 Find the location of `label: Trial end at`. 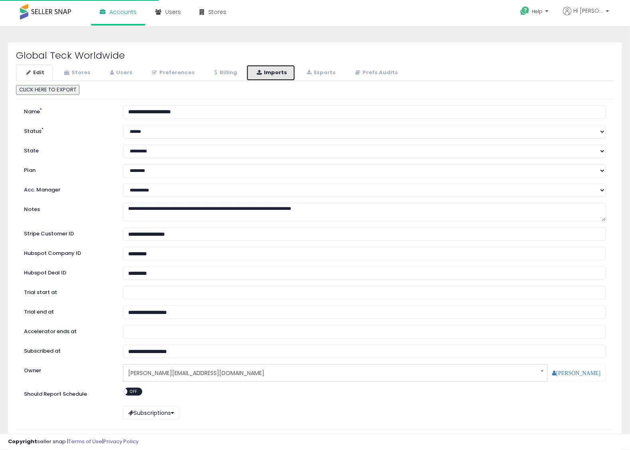

label: Trial end at is located at coordinates (67, 311).